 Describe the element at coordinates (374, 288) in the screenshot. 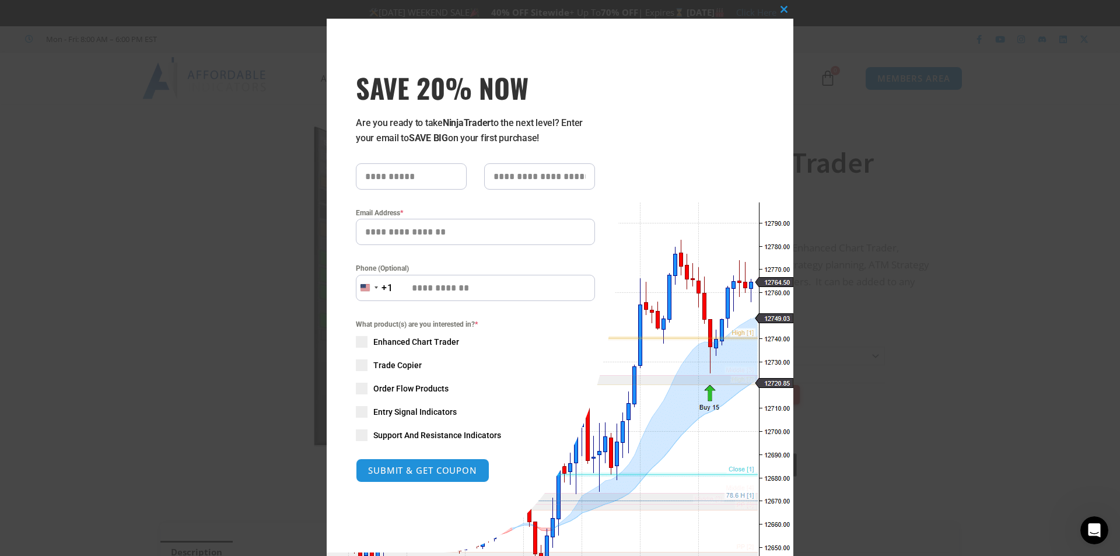

I see `button: Selected country` at that location.